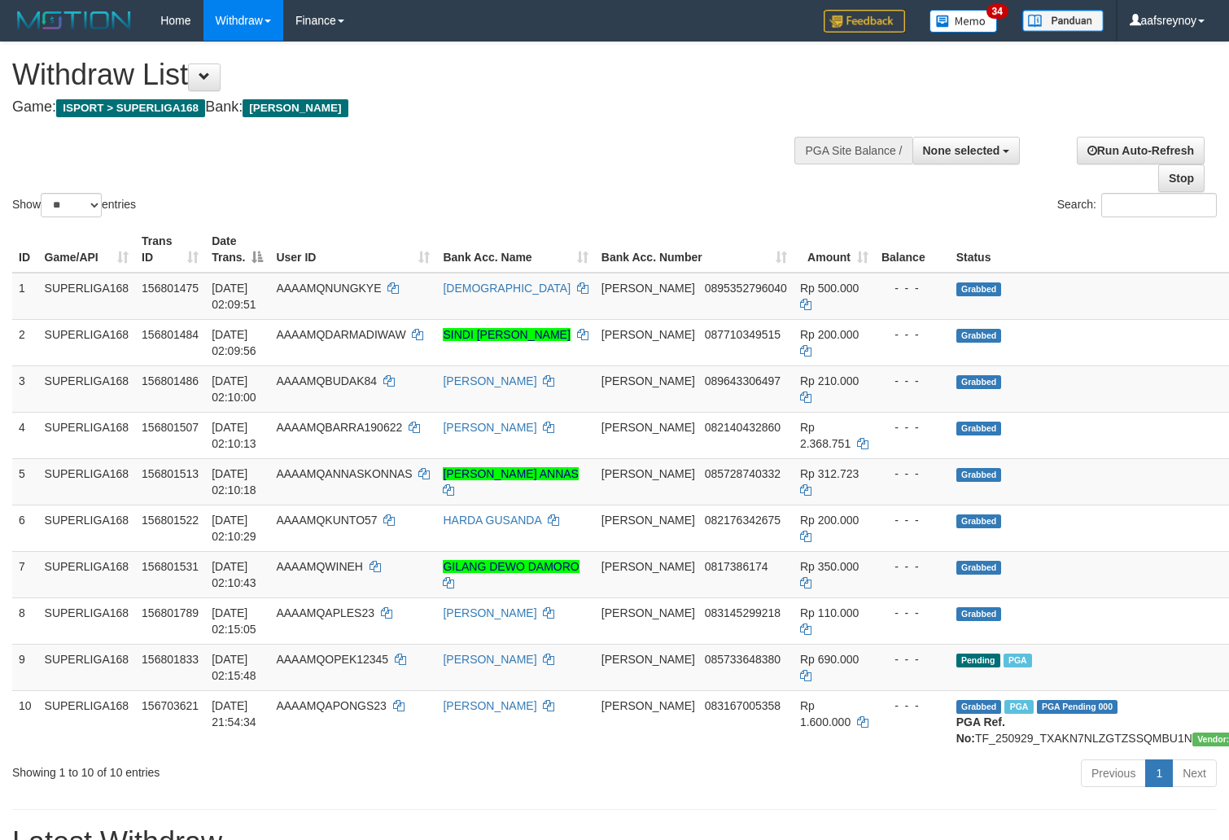 The image size is (1229, 840). What do you see at coordinates (825, 436) in the screenshot?
I see `span: Rp 2.368.751` at bounding box center [825, 436].